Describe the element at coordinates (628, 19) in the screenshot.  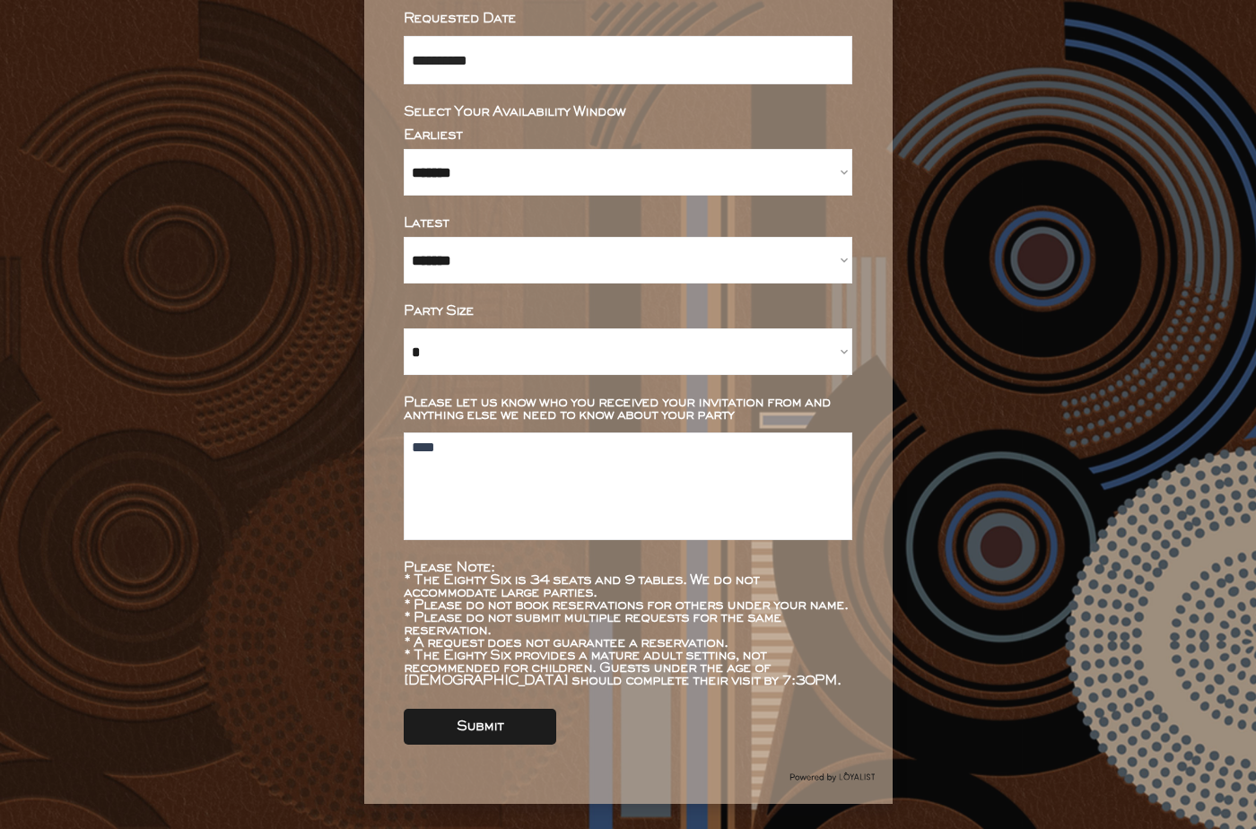
I see `div: Requested Date` at that location.